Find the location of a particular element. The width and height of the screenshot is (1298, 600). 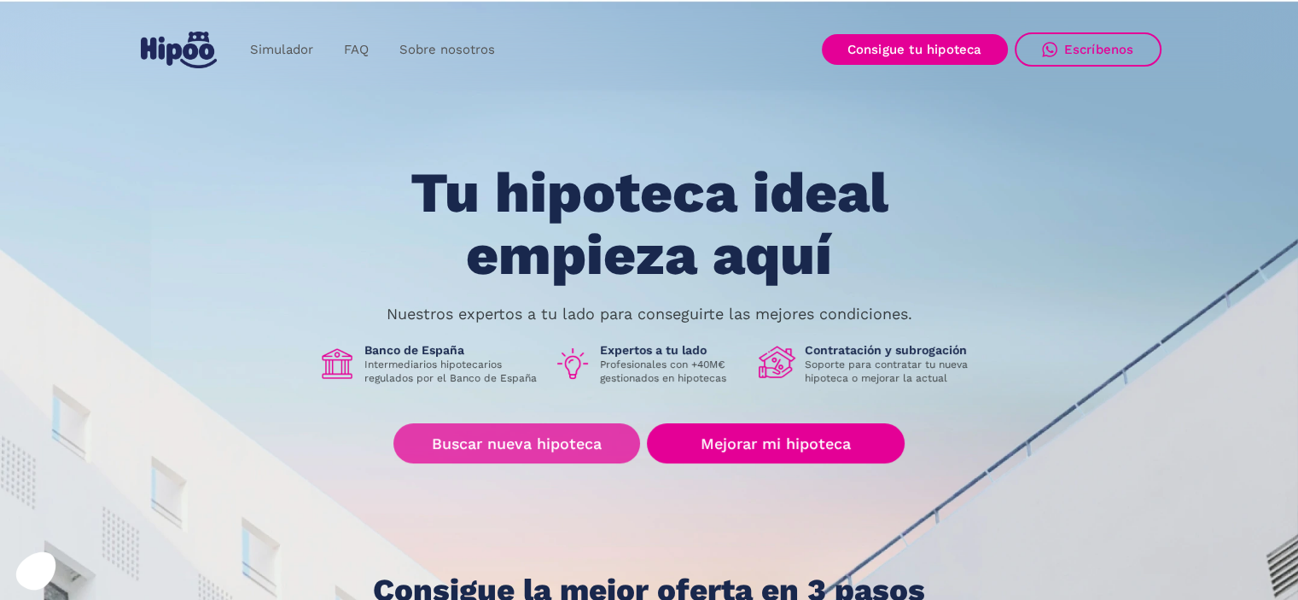

p: Profesionales con +40M€ gestionados en hipotecas is located at coordinates (672, 371).